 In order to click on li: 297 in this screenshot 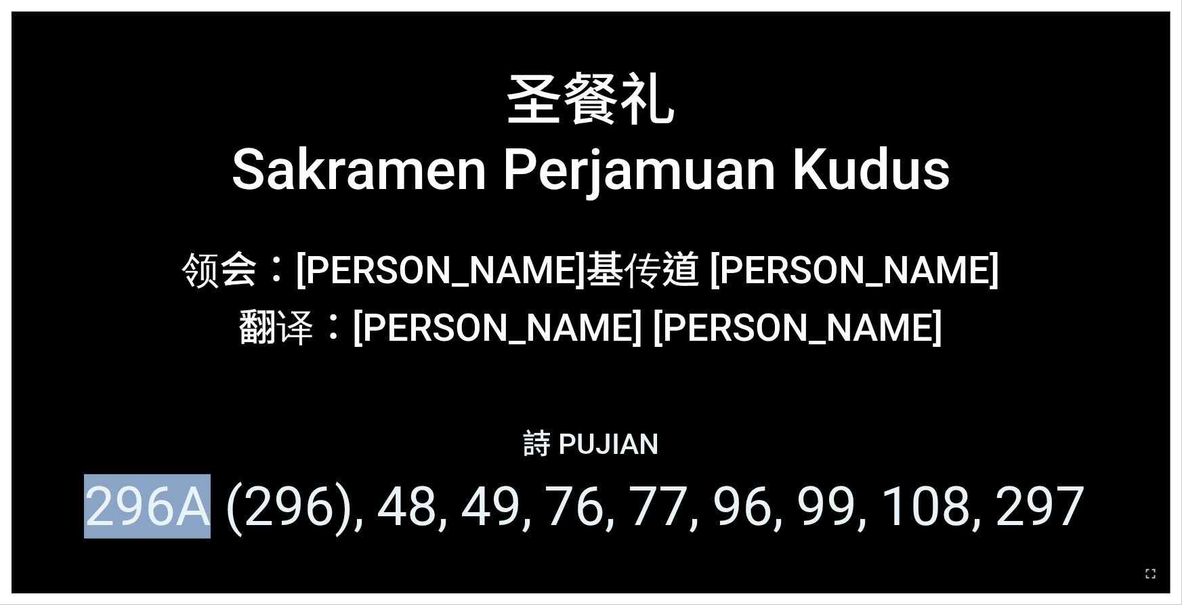, I will do `click(1039, 506)`.